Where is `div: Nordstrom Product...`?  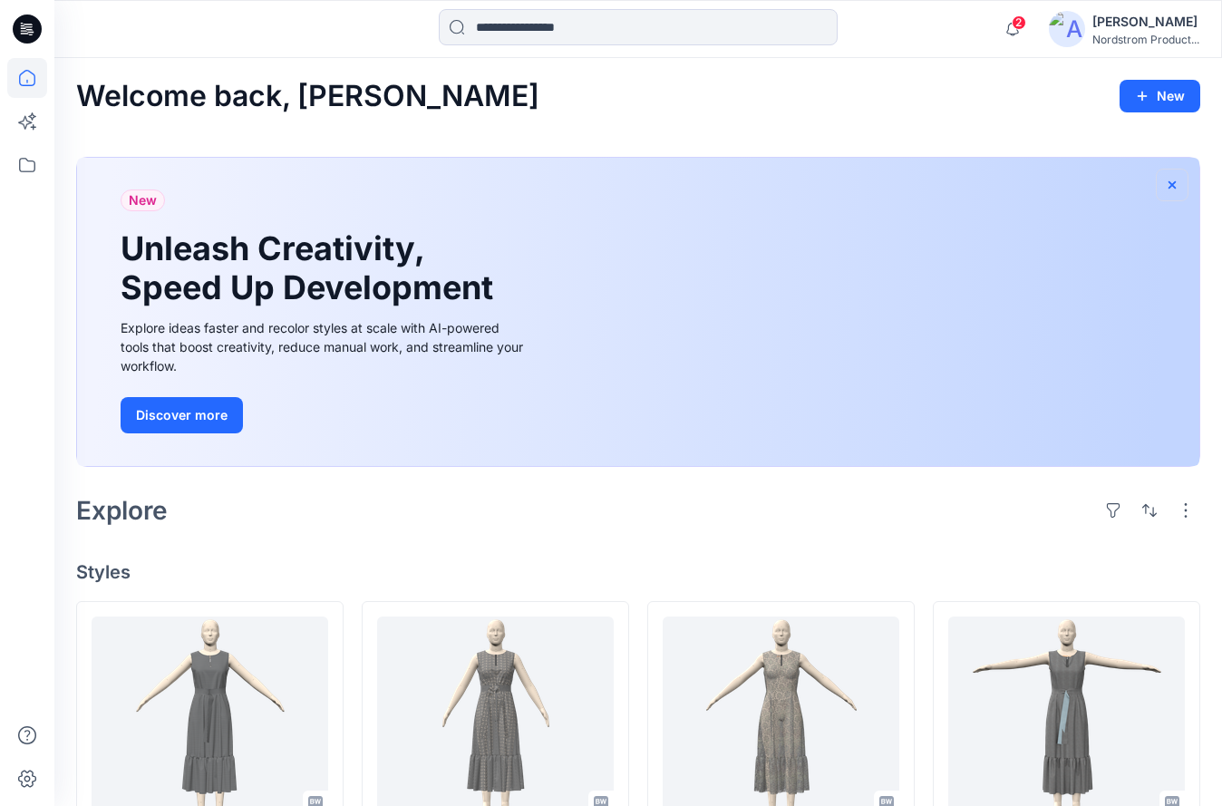 div: Nordstrom Product... is located at coordinates (1146, 39).